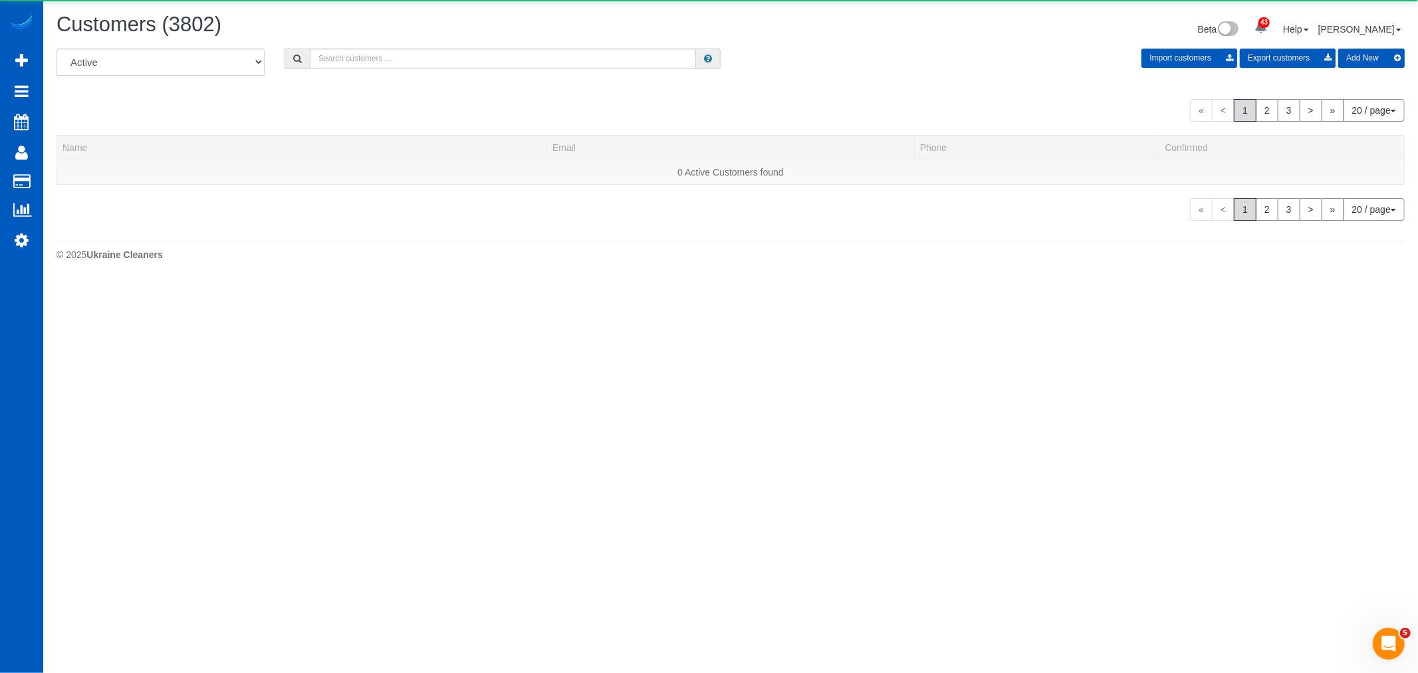 Image resolution: width=1418 pixels, height=673 pixels. I want to click on th: Phone, so click(1037, 147).